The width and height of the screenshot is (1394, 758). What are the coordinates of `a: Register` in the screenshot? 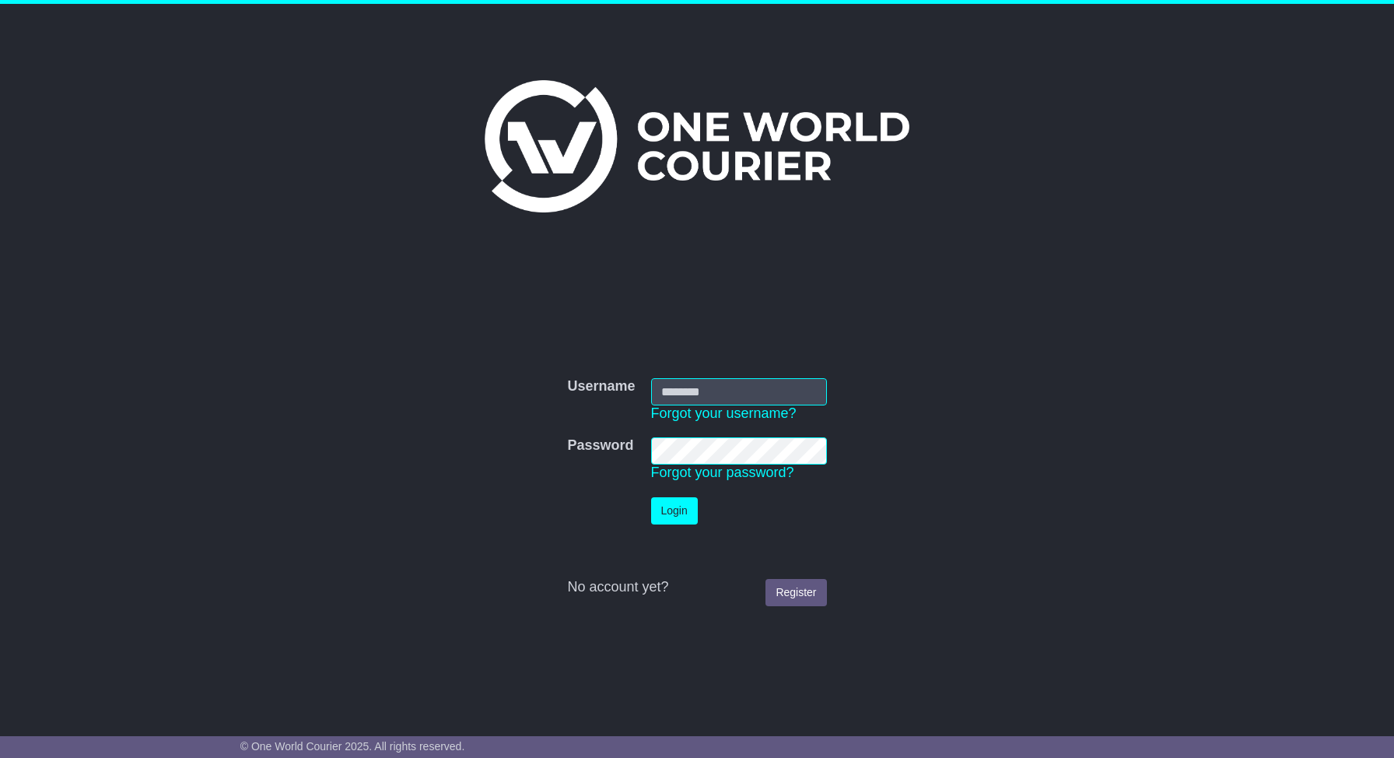 It's located at (796, 592).